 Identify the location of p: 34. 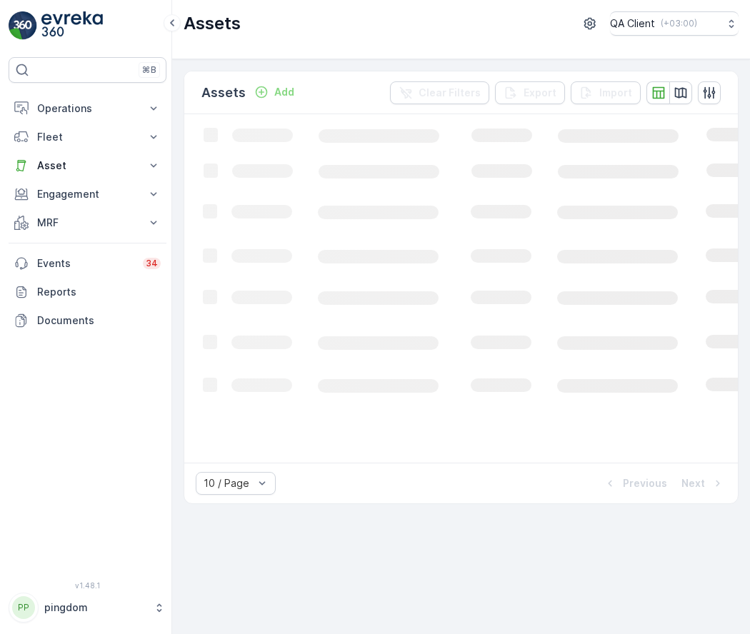
(151, 263).